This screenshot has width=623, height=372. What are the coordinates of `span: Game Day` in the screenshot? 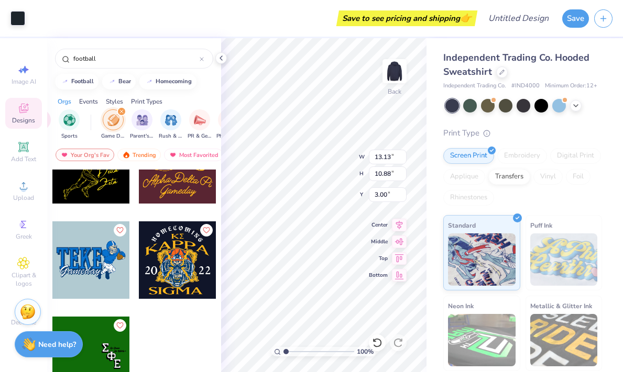 It's located at (113, 136).